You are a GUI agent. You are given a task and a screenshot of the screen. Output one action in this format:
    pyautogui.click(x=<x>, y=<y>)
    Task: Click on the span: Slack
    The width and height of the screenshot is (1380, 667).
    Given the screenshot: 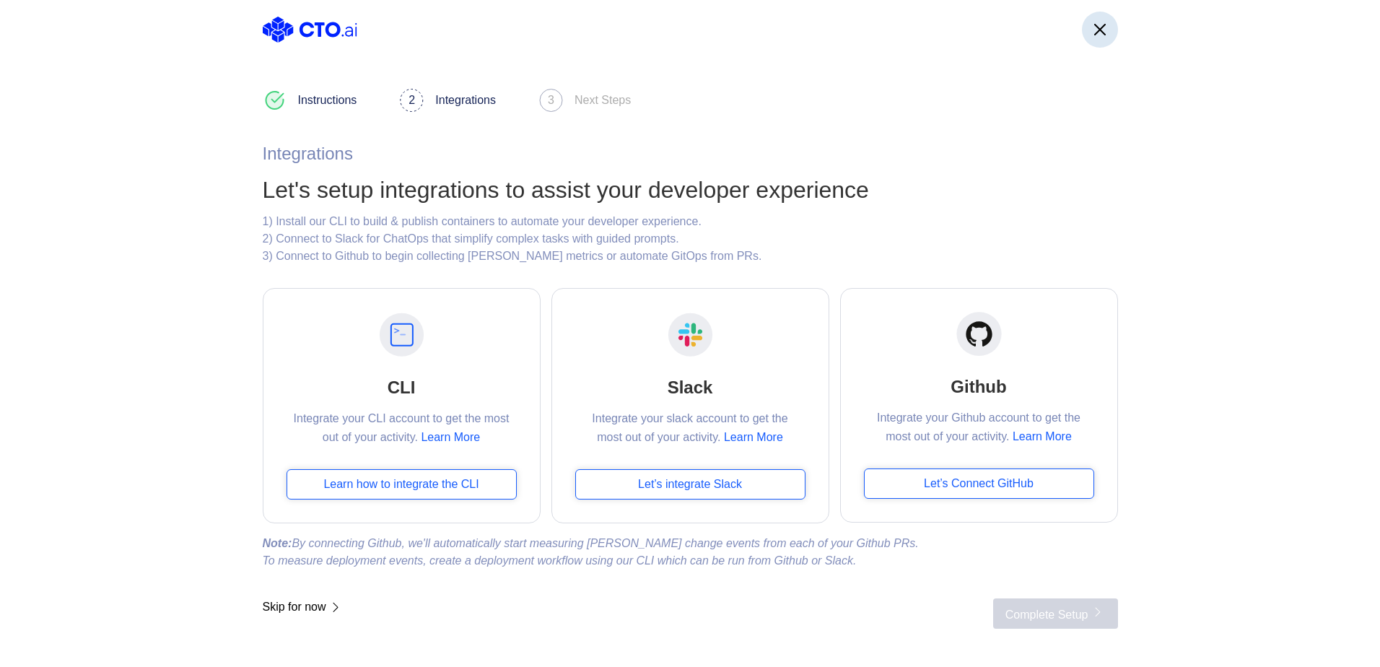 What is the action you would take?
    pyautogui.click(x=690, y=388)
    